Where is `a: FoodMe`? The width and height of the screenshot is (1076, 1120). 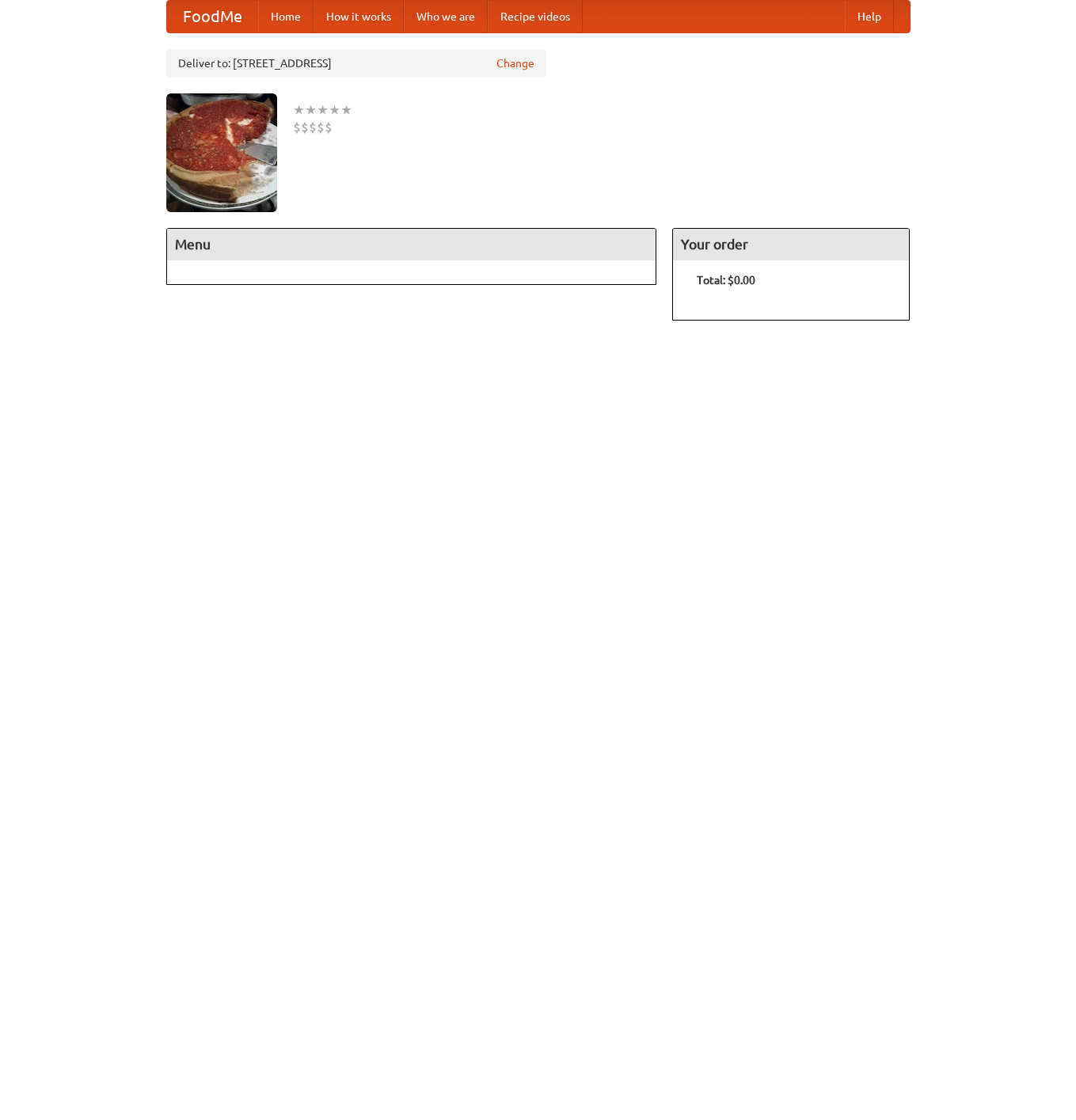
a: FoodMe is located at coordinates (213, 17).